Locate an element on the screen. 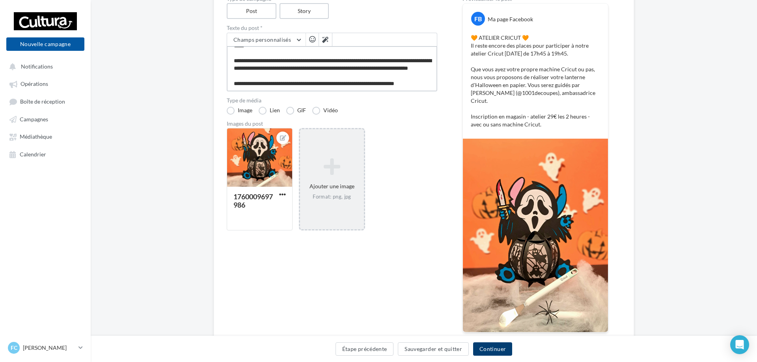 The height and width of the screenshot is (362, 757). button: Étape précédente is located at coordinates (365, 349).